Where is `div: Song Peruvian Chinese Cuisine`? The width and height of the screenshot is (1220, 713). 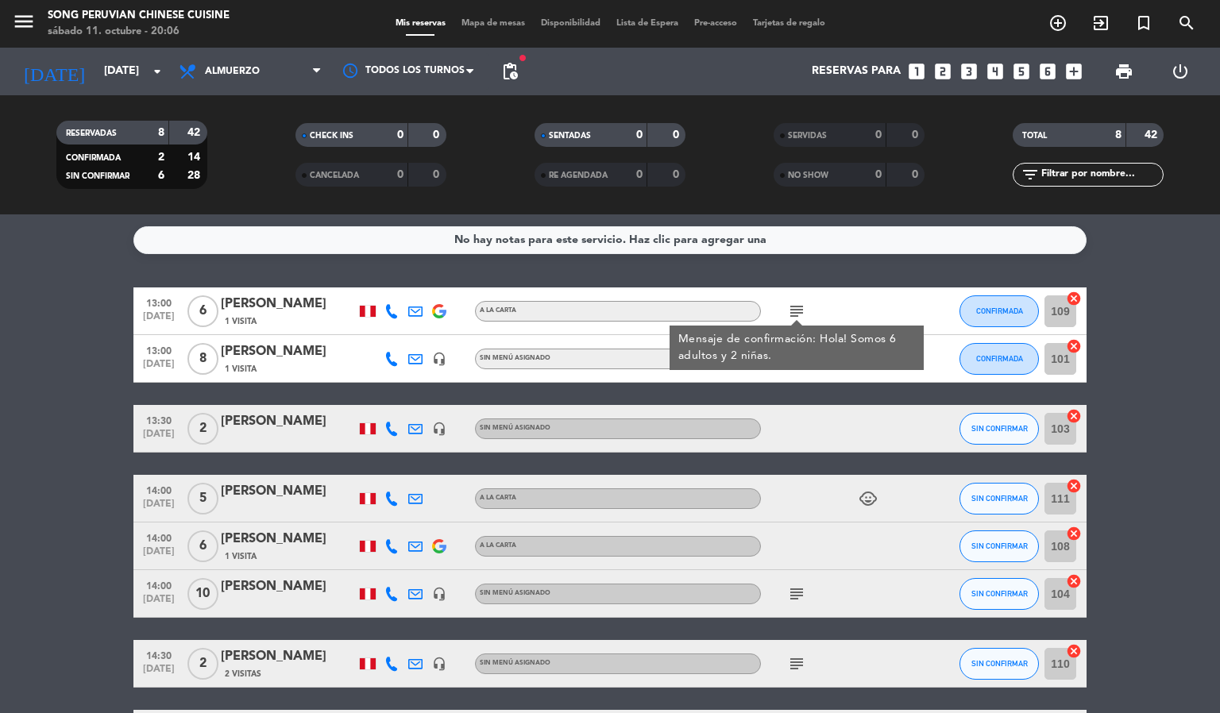 div: Song Peruvian Chinese Cuisine is located at coordinates (138, 16).